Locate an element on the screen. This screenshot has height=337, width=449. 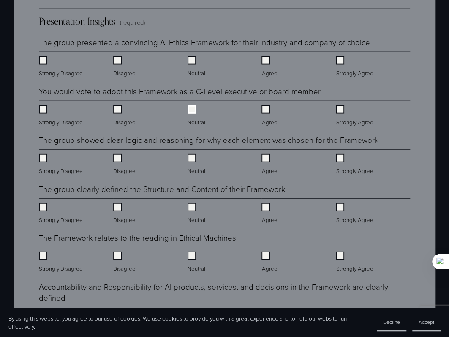
legend: The group presented a convincing AI Ethics Framework for their industry and company of choice is located at coordinates (204, 43).